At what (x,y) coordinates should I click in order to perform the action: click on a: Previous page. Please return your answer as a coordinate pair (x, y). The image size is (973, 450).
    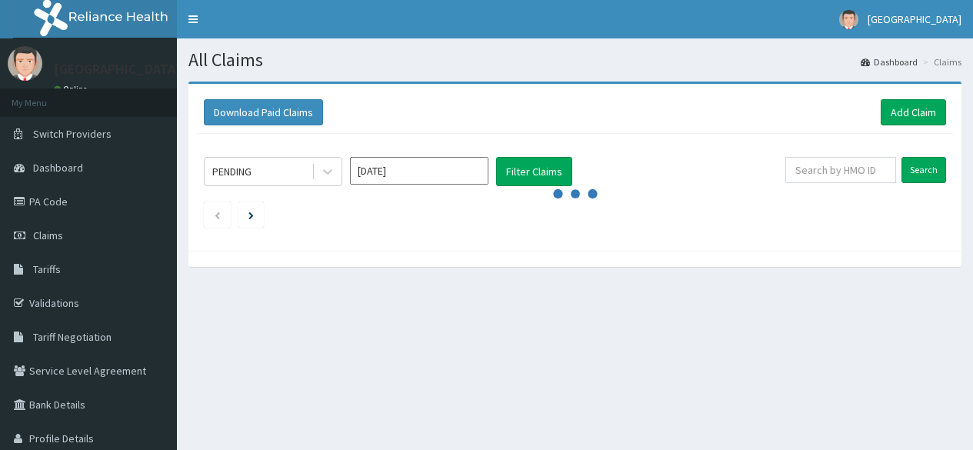
    Looking at the image, I should click on (217, 214).